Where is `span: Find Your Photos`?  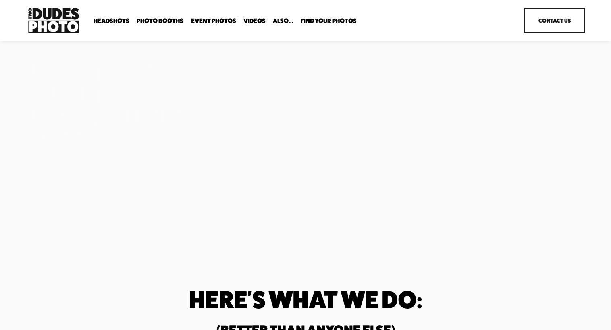
span: Find Your Photos is located at coordinates (328, 21).